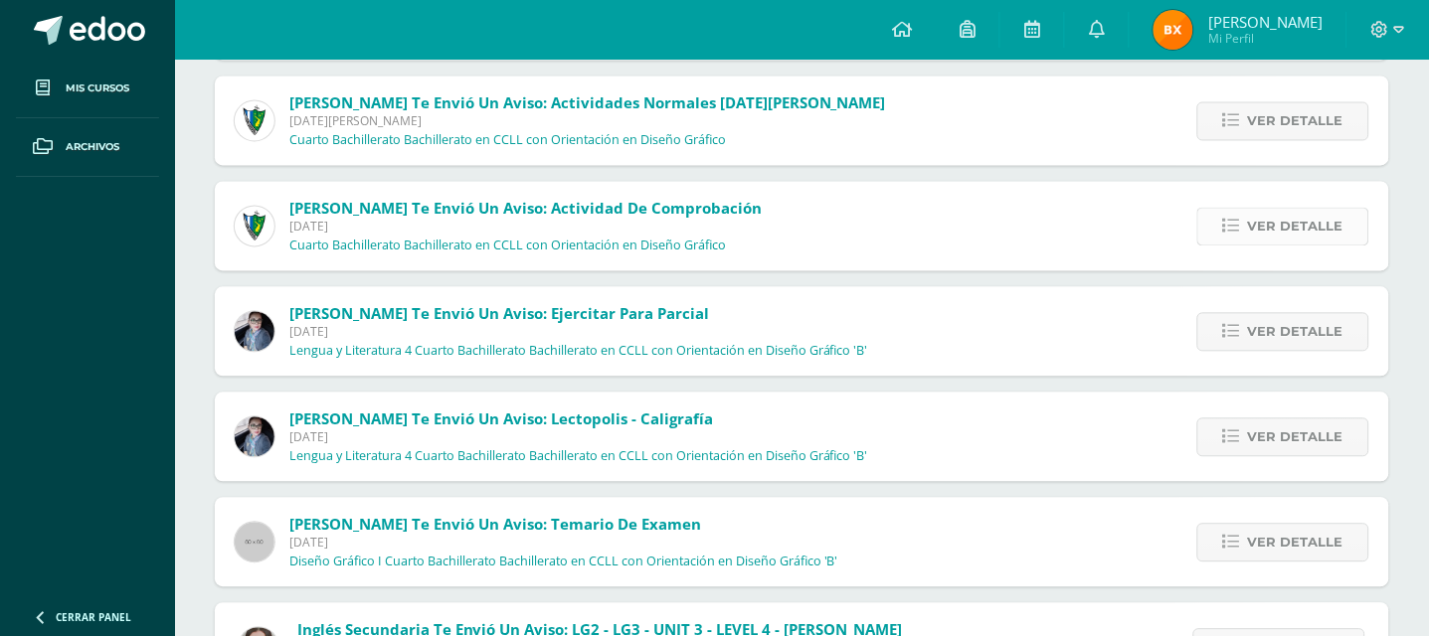 This screenshot has height=636, width=1429. I want to click on img: 1e9ea2312da8f31247f4faf874a4fe1a.png, so click(1173, 30).